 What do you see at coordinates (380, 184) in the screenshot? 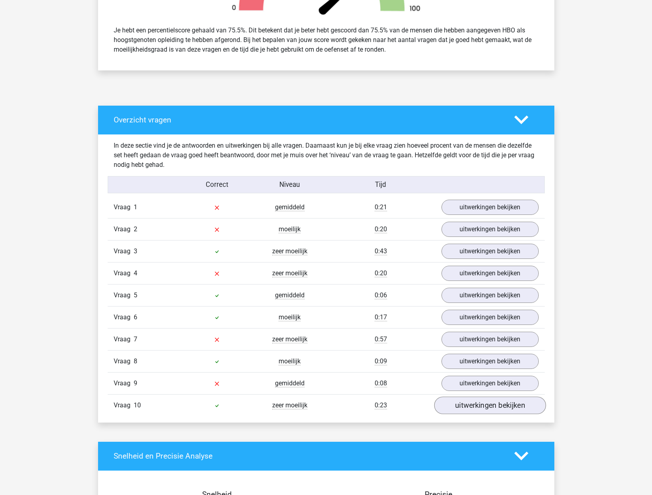
I see `div: Tijd` at bounding box center [380, 184].